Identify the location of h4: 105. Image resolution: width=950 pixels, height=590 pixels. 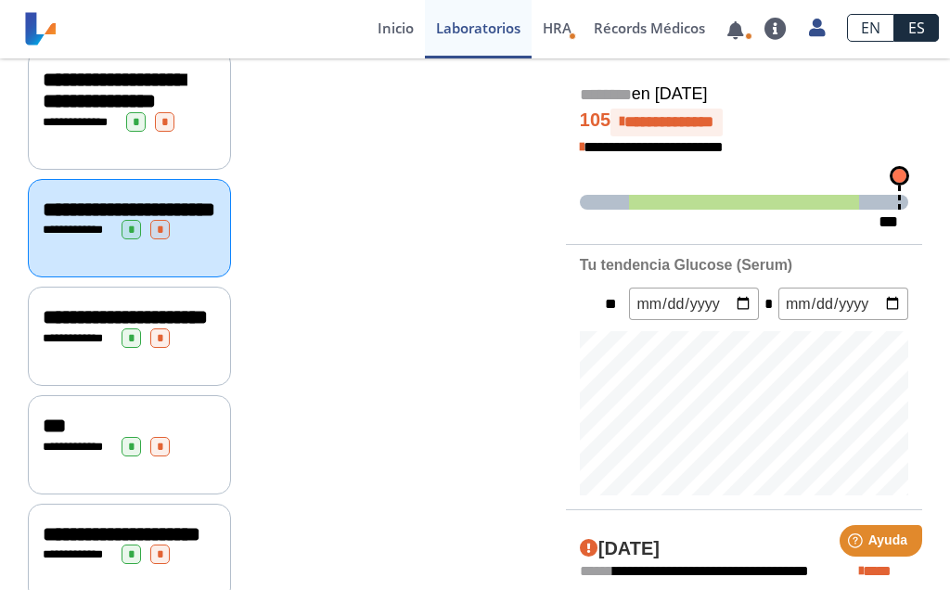
(744, 122).